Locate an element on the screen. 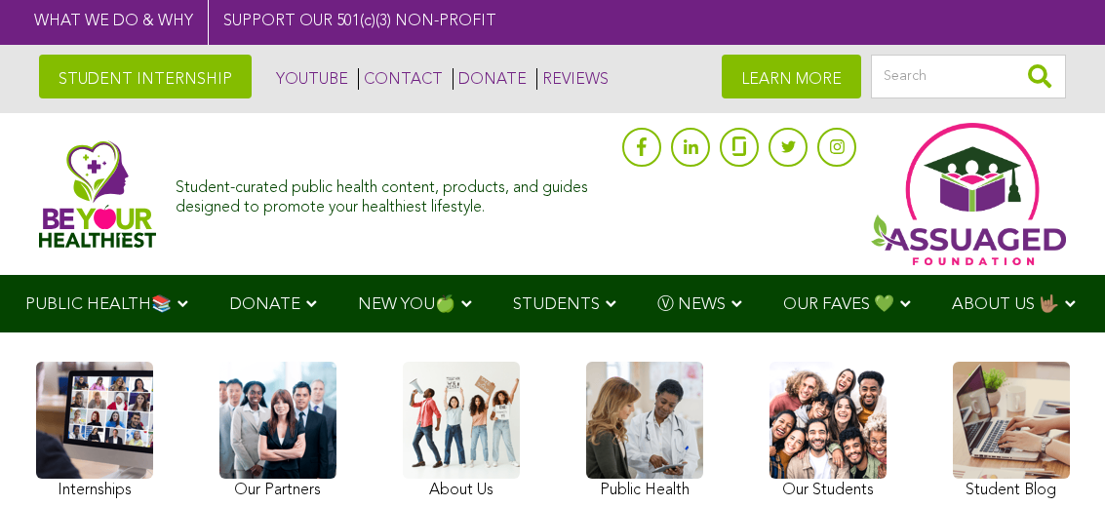 The image size is (1105, 506). a: STUDENT INTERNSHIP is located at coordinates (145, 76).